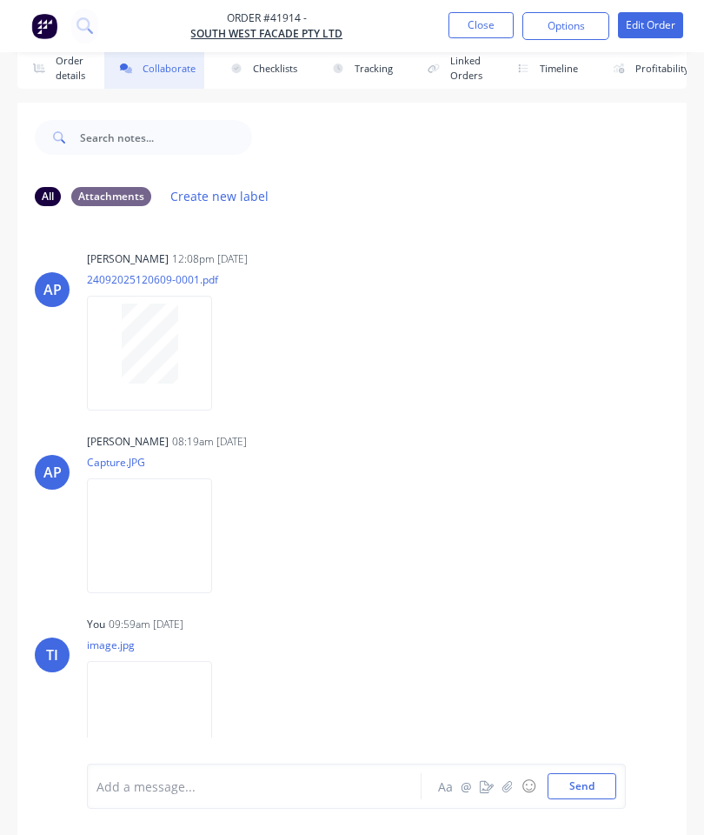 This screenshot has width=704, height=835. Describe the element at coordinates (481, 25) in the screenshot. I see `button: Close` at that location.